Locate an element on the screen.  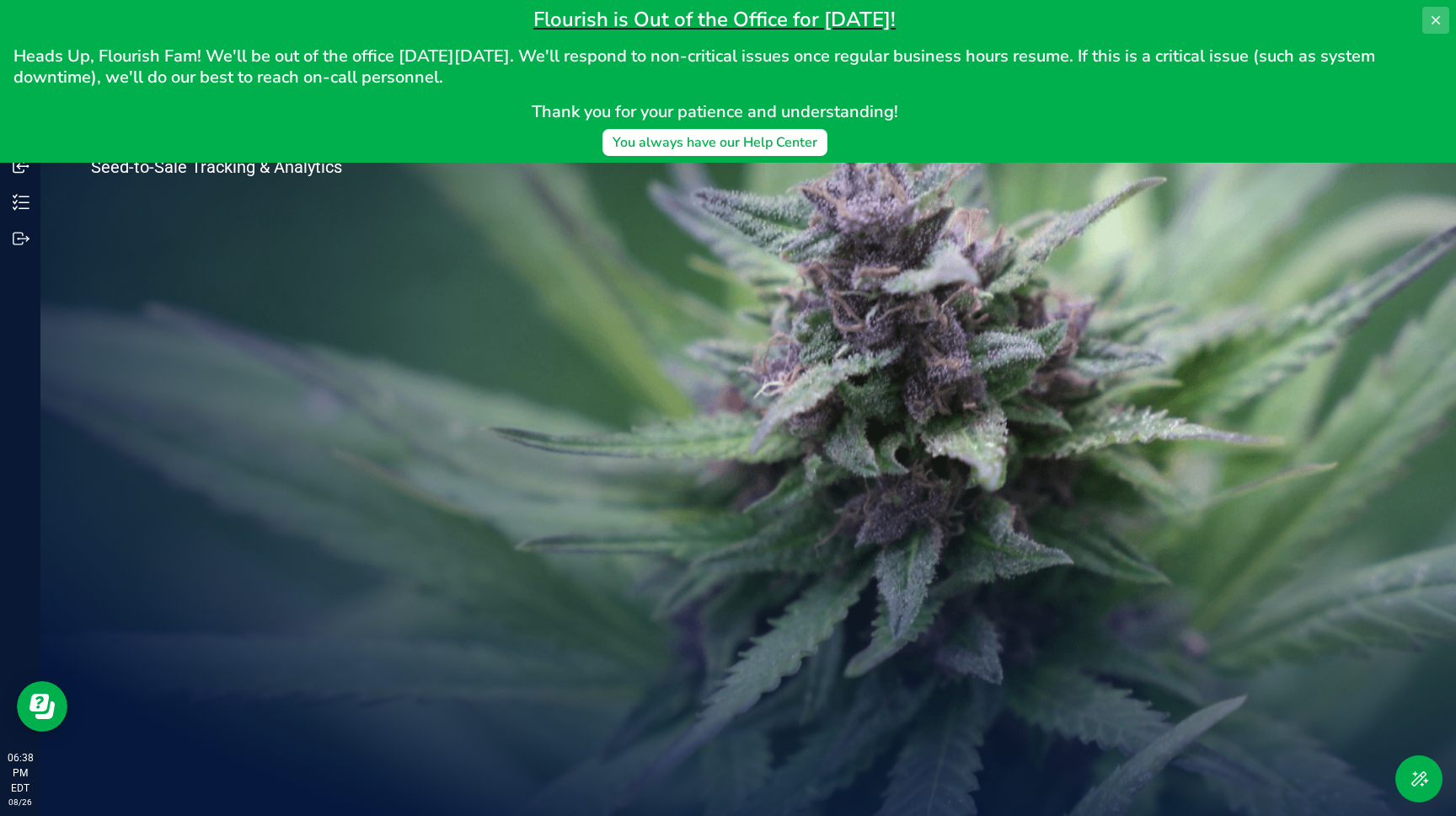
button: Toggle Menu is located at coordinates (1419, 779).